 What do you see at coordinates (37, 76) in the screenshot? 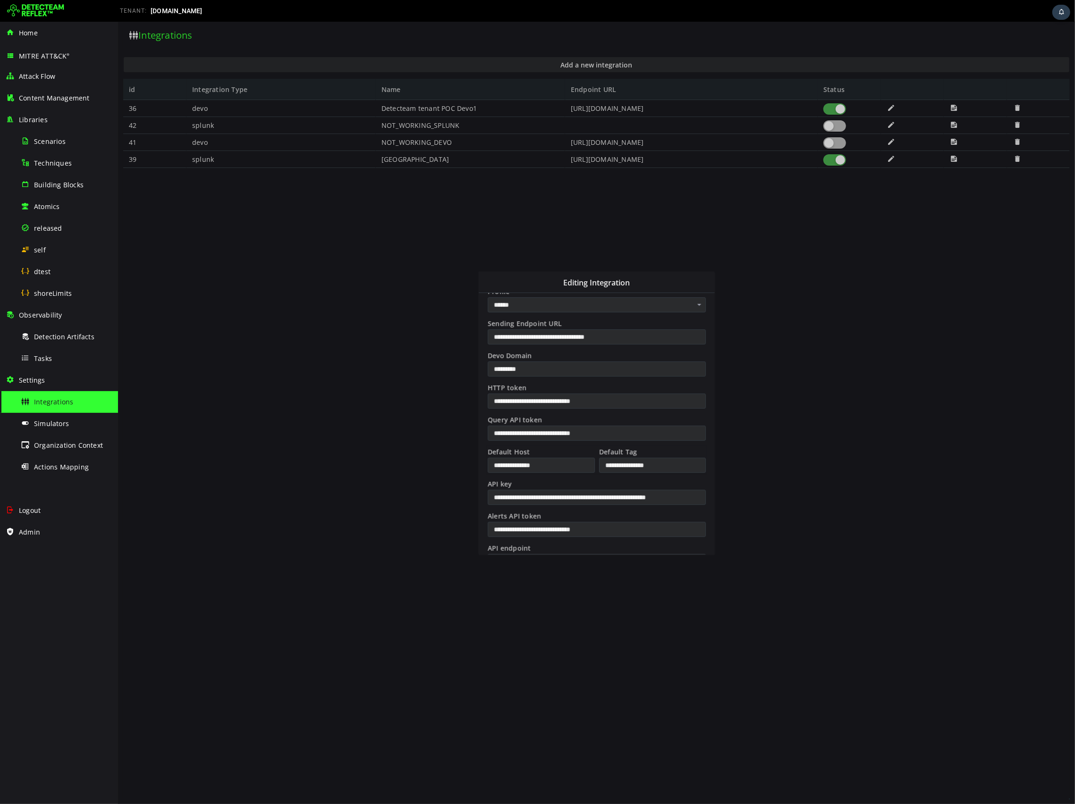
I see `span: Attack Flow` at bounding box center [37, 76].